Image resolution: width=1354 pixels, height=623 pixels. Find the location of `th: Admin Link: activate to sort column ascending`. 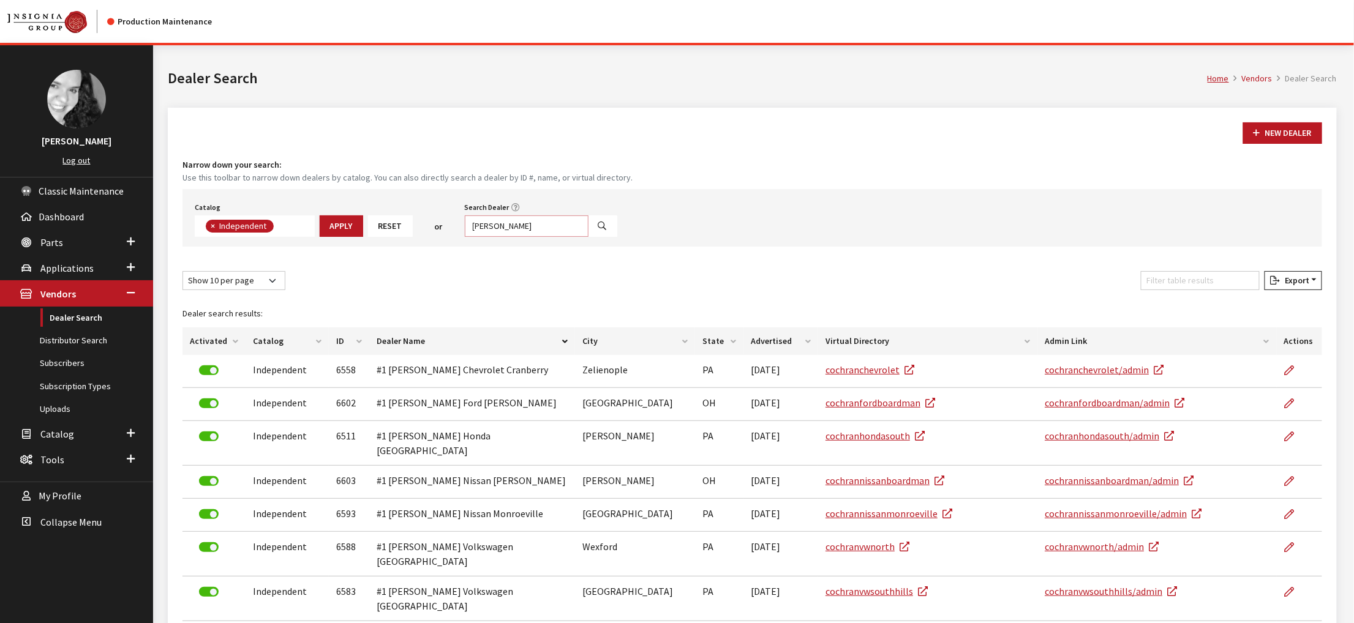

th: Admin Link: activate to sort column ascending is located at coordinates (1157, 341).